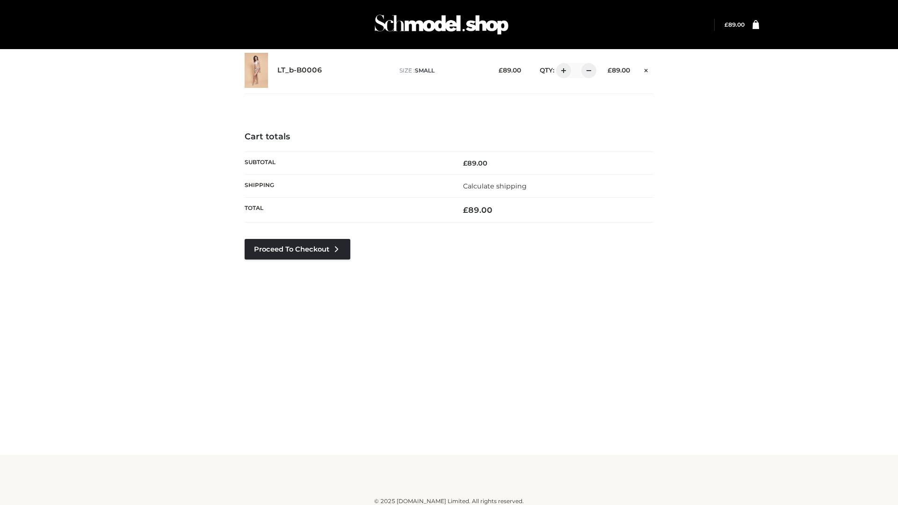 The width and height of the screenshot is (898, 505). I want to click on span: SMALL, so click(425, 70).